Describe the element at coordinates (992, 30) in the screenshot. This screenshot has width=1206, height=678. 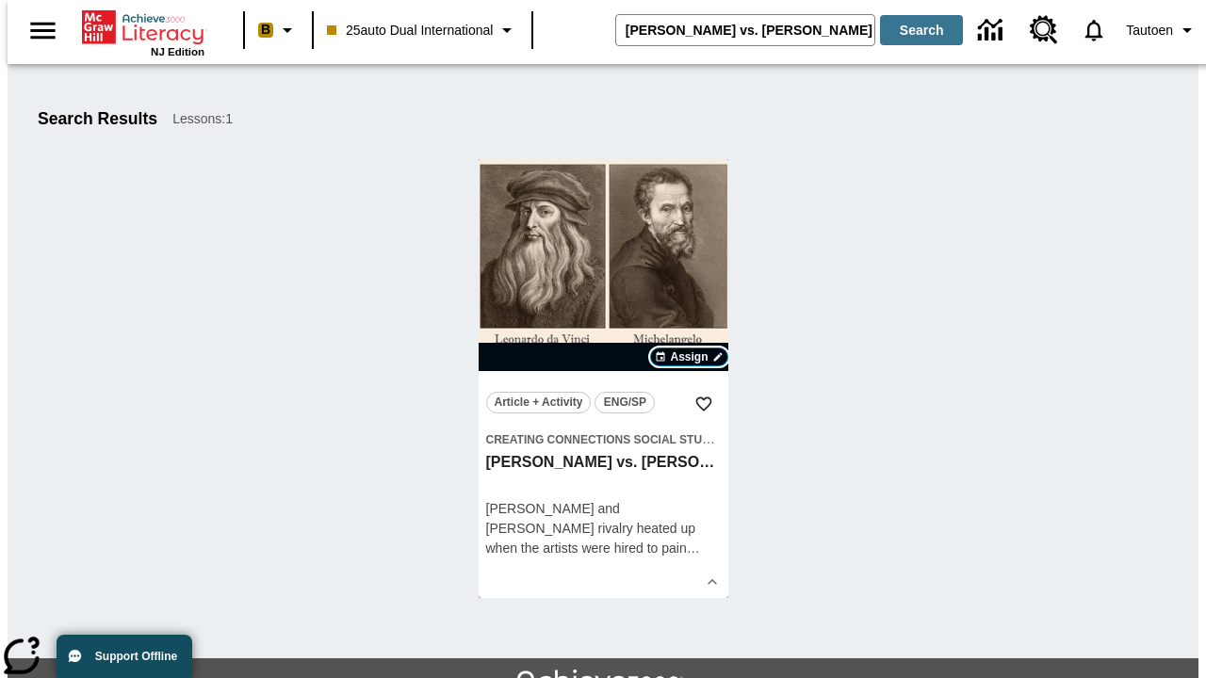
I see `a: Data Center` at that location.